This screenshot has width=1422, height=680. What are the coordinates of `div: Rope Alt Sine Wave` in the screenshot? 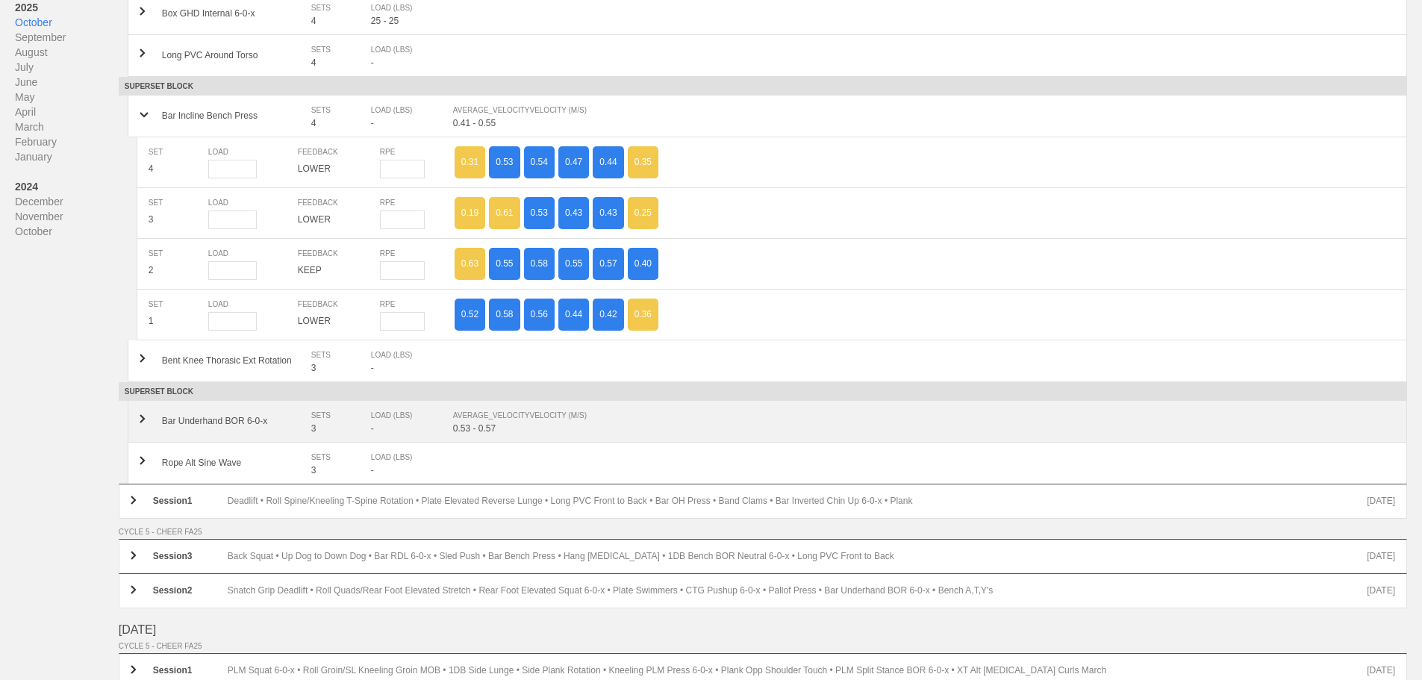 It's located at (237, 463).